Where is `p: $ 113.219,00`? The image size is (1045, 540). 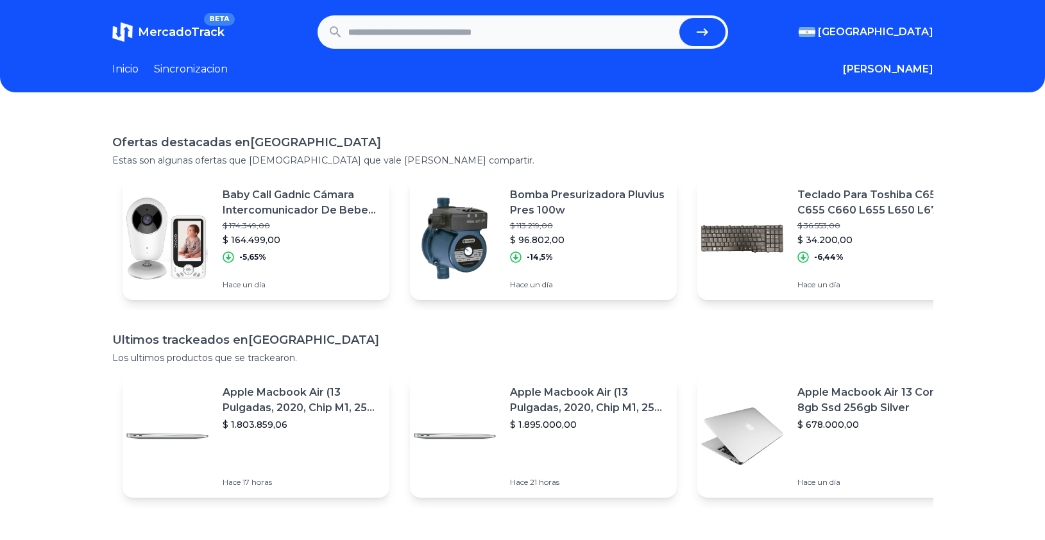 p: $ 113.219,00 is located at coordinates (588, 226).